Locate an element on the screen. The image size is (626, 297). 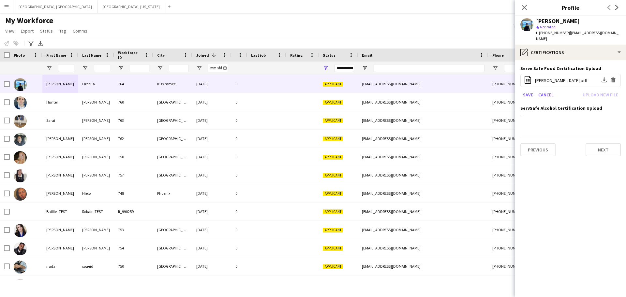
div: 758 is located at coordinates (134, 157).